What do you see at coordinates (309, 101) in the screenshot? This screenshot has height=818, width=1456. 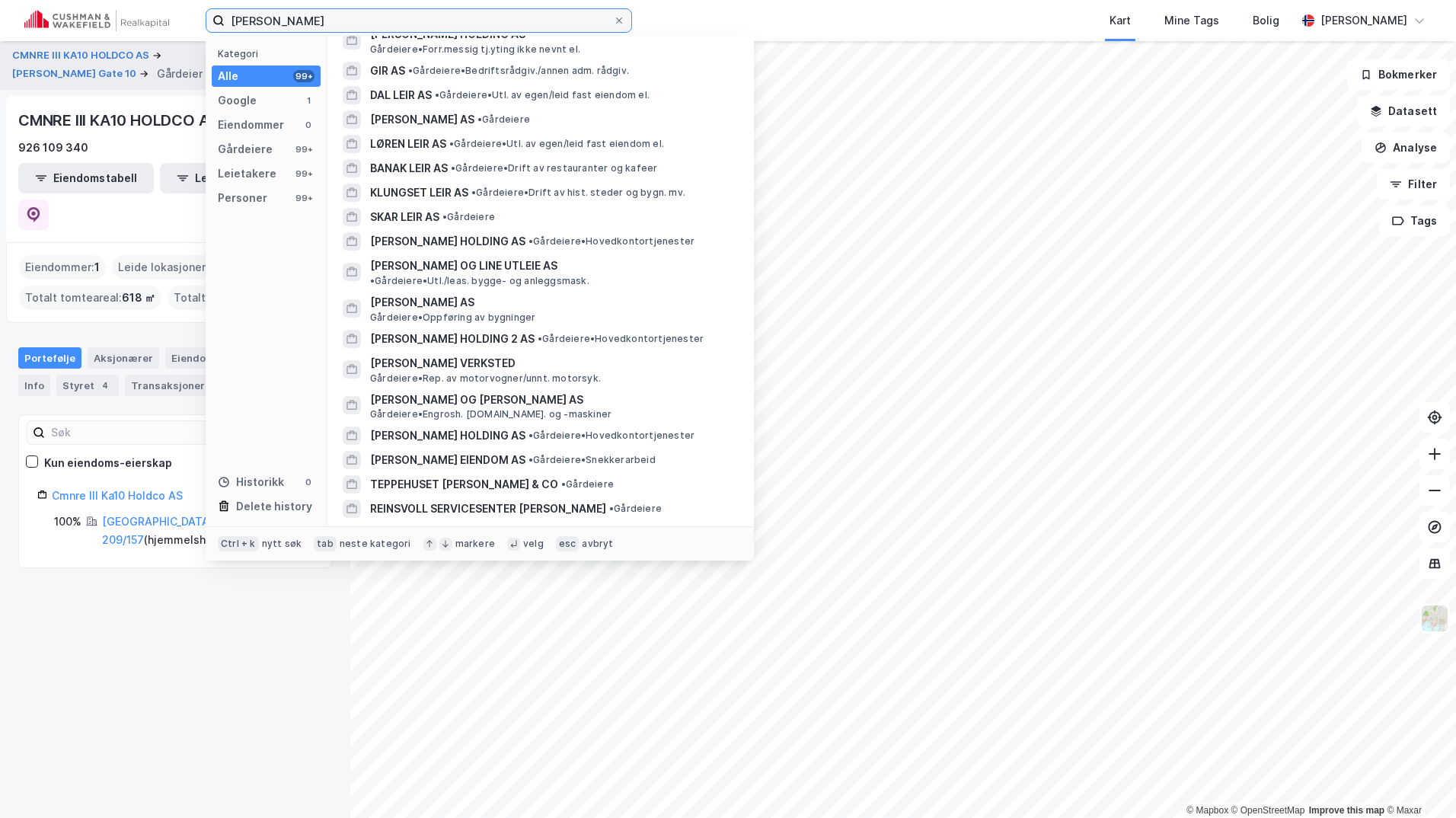 I see `div: 1` at bounding box center [309, 101].